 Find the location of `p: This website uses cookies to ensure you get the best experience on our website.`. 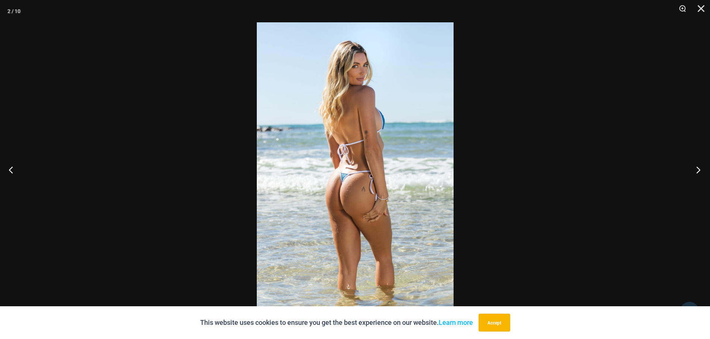

p: This website uses cookies to ensure you get the best experience on our website. is located at coordinates (336, 323).